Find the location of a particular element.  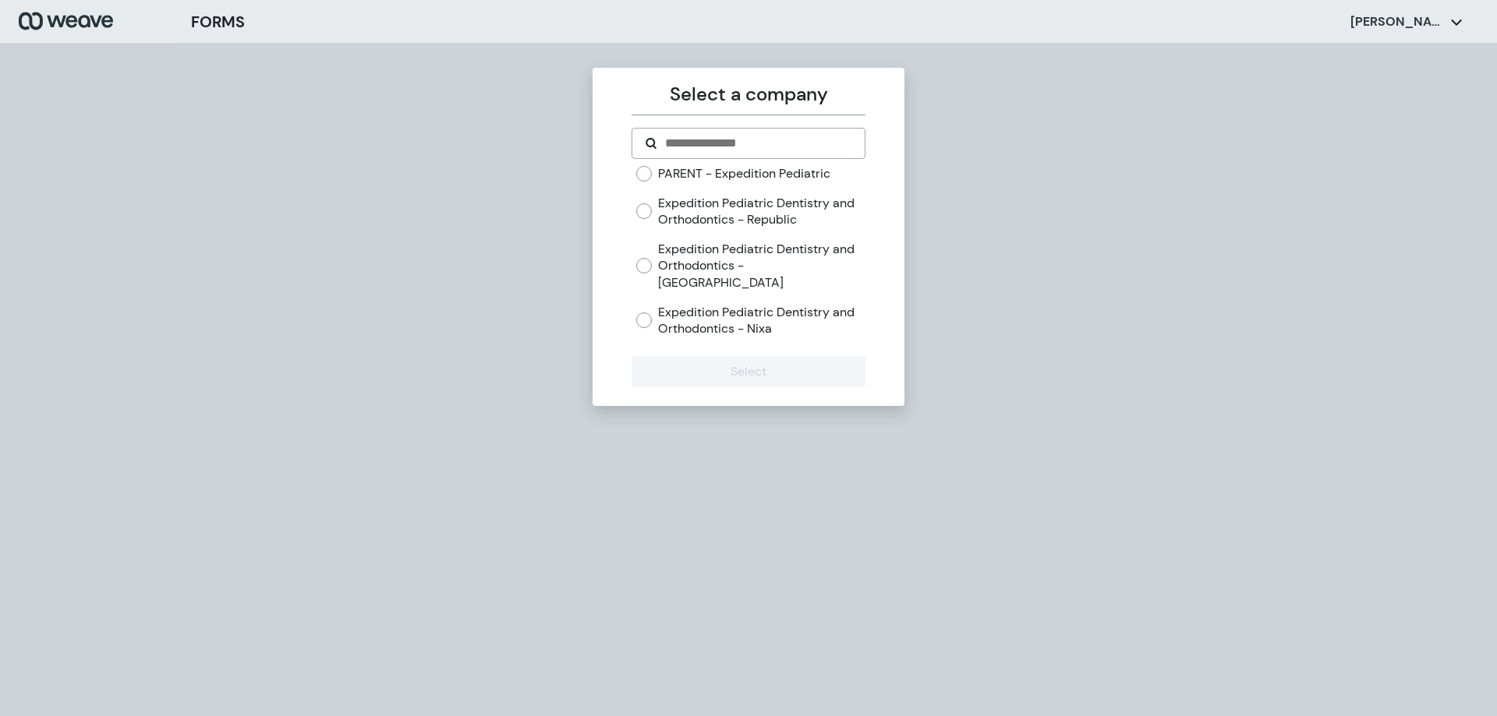

h3: FORMS is located at coordinates (217, 22).